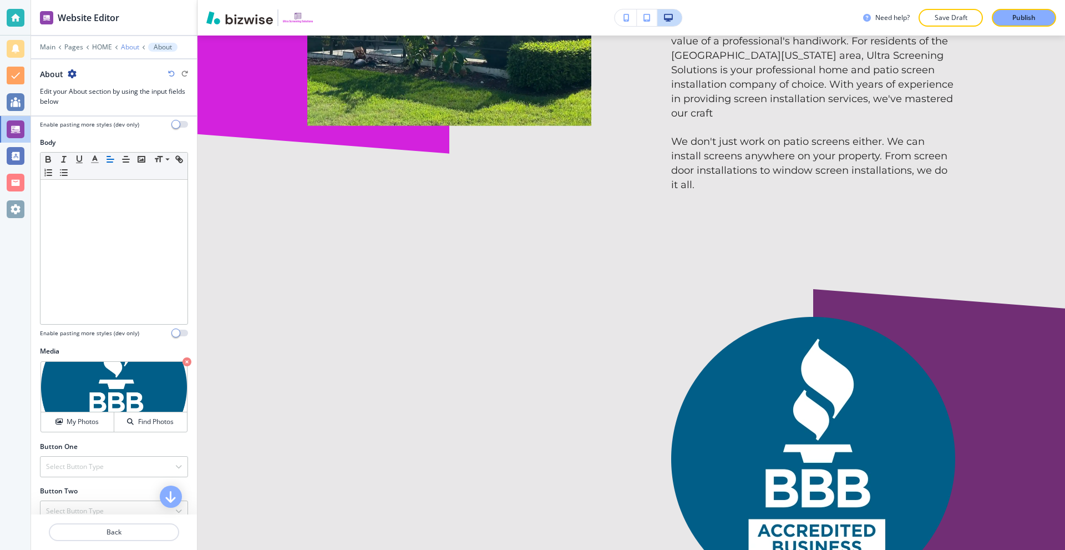  Describe the element at coordinates (59, 491) in the screenshot. I see `h2: Button Two` at that location.